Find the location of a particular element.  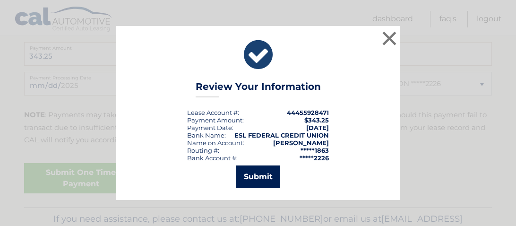

div: Name on Account: is located at coordinates (215, 143).